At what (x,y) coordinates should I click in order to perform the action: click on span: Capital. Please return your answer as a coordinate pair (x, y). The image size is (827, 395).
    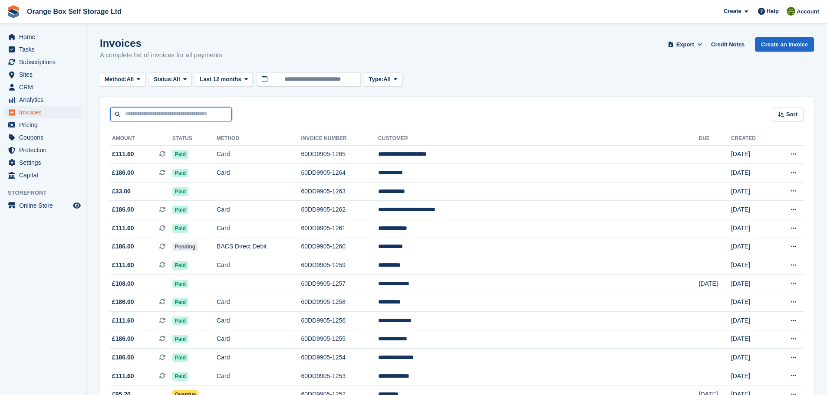
    Looking at the image, I should click on (45, 175).